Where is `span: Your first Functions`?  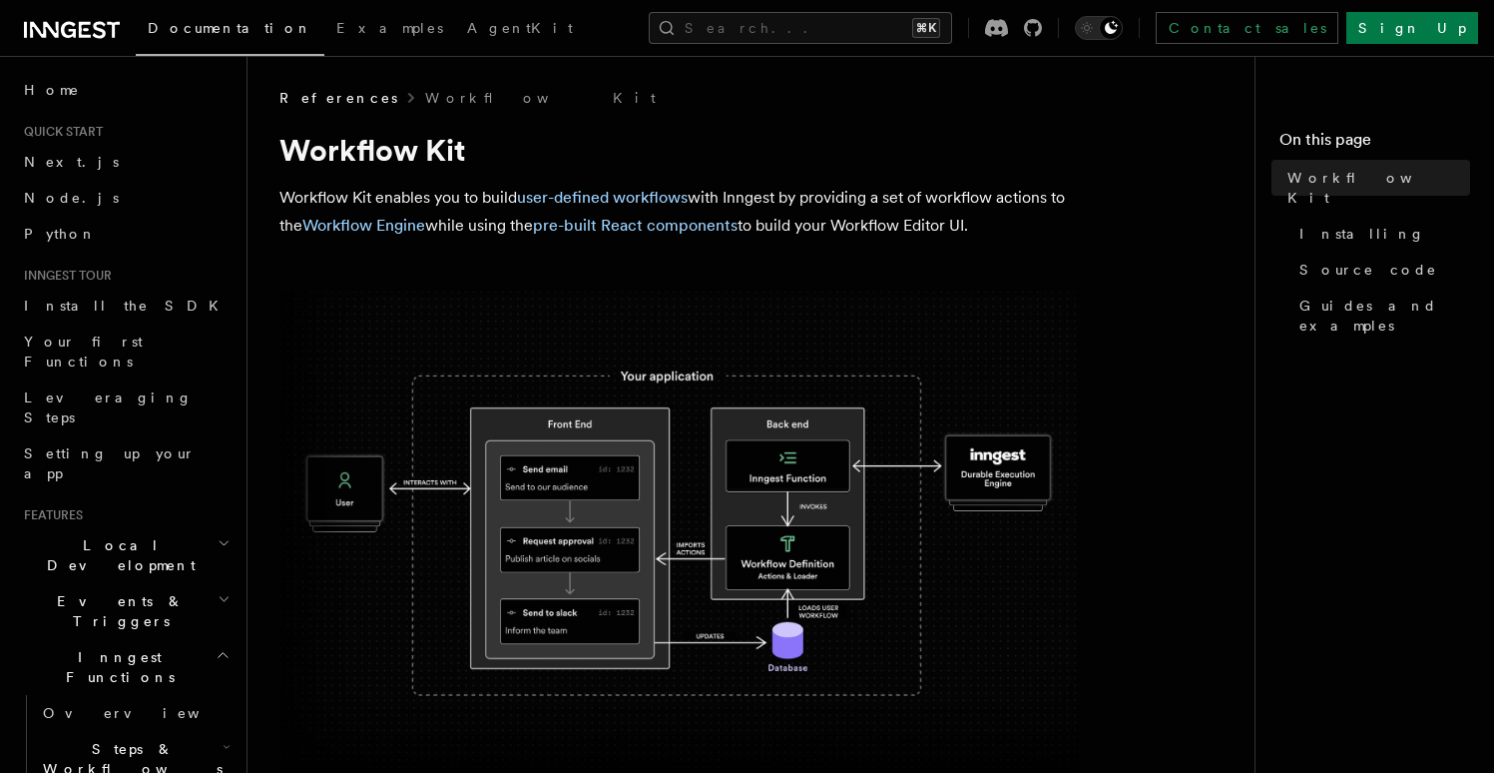
span: Your first Functions is located at coordinates (83, 351).